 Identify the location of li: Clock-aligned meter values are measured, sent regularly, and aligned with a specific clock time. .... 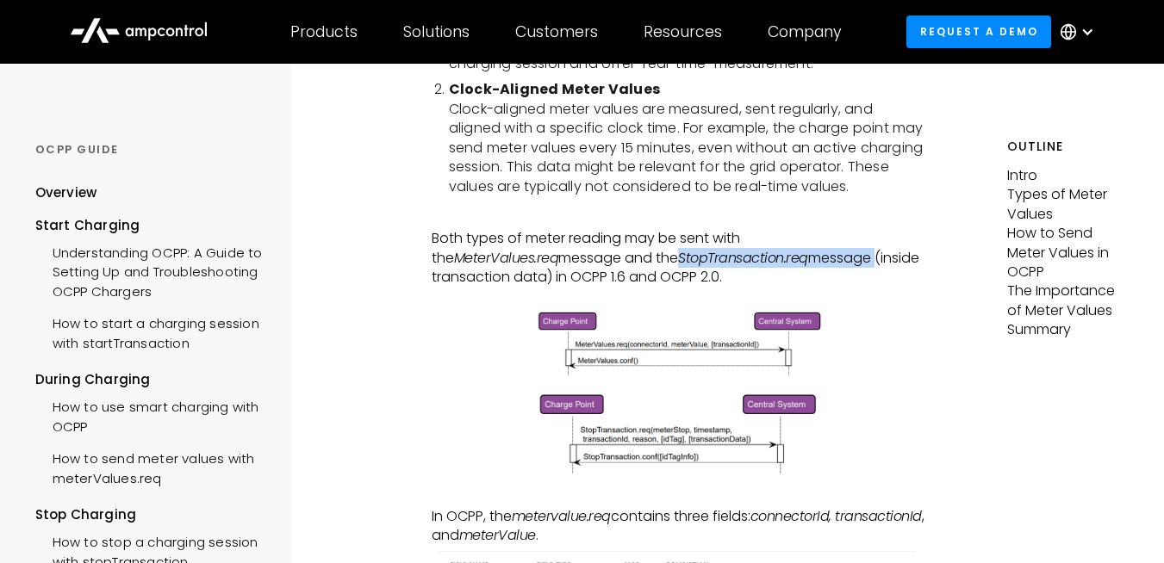
(687, 138).